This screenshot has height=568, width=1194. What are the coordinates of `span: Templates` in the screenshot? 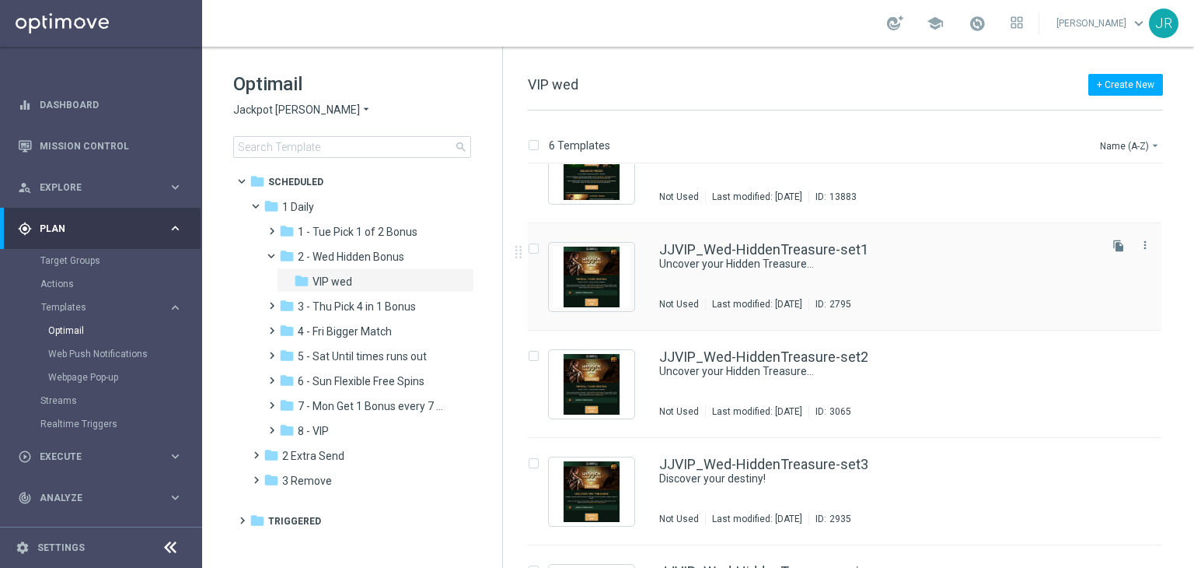 It's located at (96, 307).